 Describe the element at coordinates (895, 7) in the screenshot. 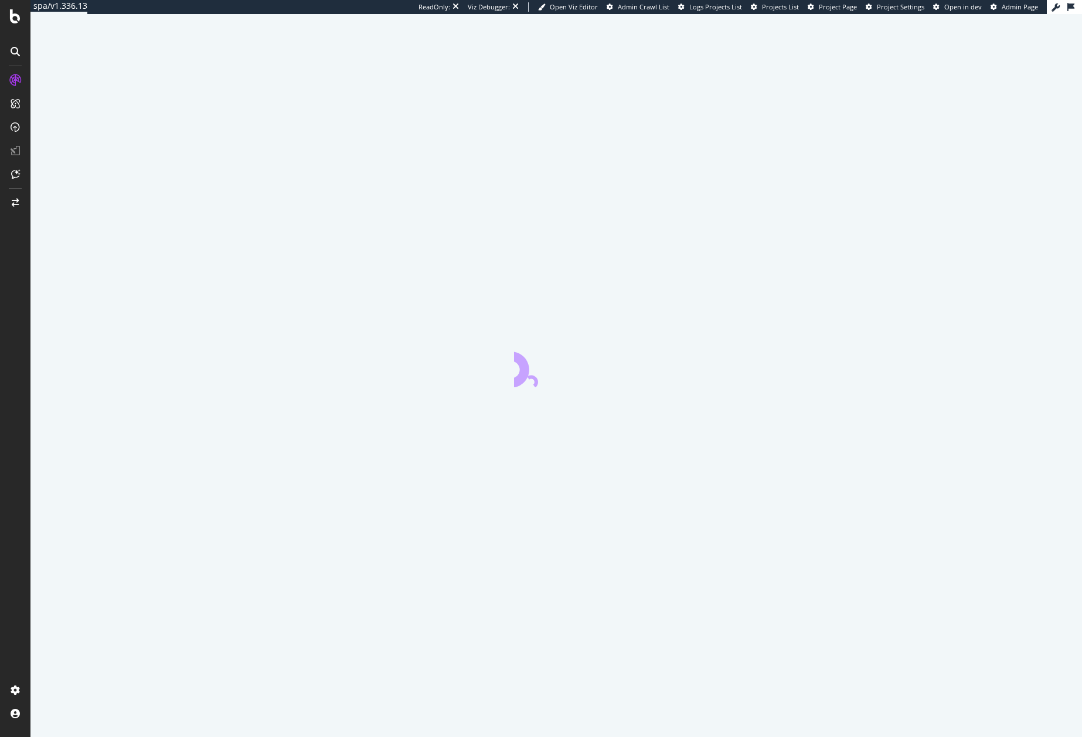

I see `a: Project Settings` at that location.